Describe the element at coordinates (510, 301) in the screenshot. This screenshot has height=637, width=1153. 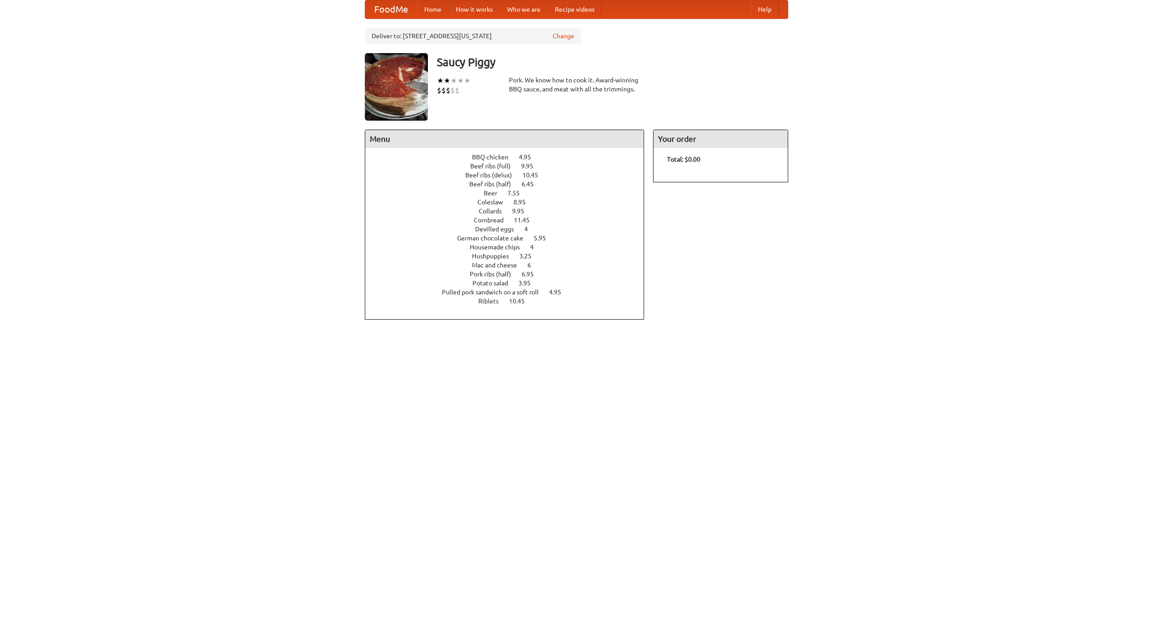
I see `a: Riblets 10.45` at that location.